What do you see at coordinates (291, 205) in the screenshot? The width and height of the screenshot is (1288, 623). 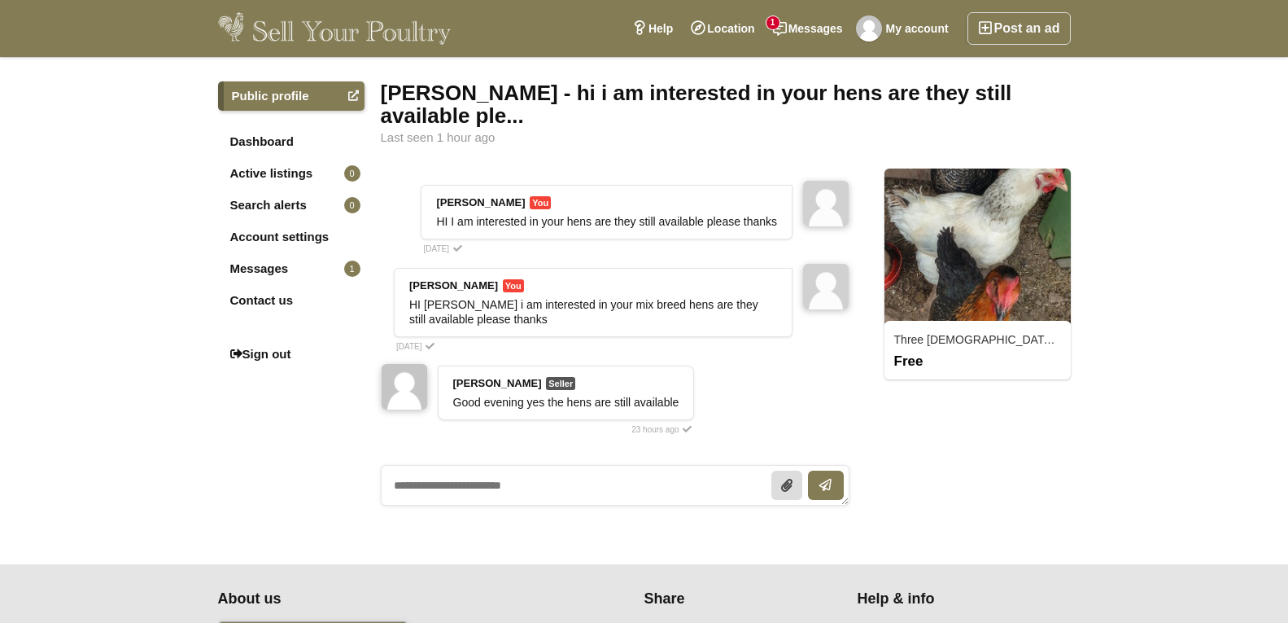 I see `a: Search alerts0` at bounding box center [291, 205].